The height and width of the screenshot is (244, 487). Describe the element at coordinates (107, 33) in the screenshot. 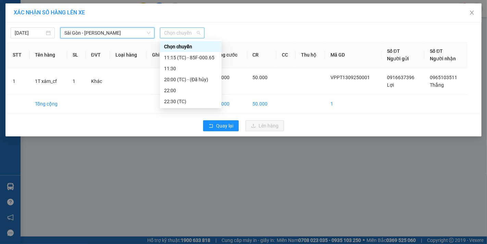

I see `span: Sài Gòn - Phan Rang` at that location.